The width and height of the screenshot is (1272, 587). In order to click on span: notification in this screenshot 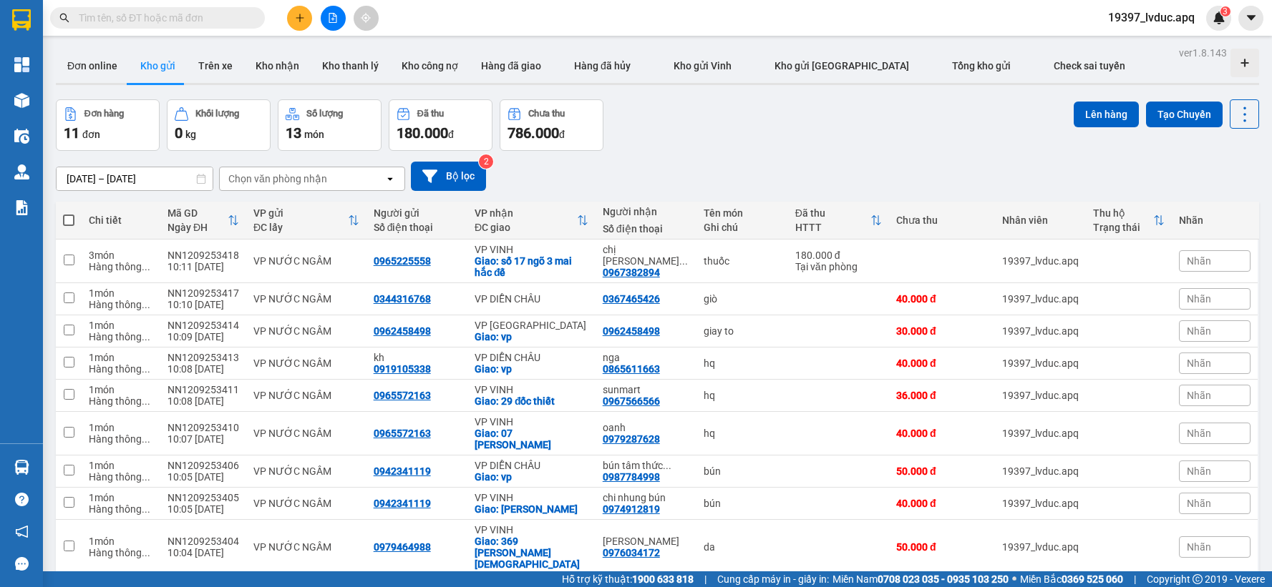, I will do `click(21, 532)`.